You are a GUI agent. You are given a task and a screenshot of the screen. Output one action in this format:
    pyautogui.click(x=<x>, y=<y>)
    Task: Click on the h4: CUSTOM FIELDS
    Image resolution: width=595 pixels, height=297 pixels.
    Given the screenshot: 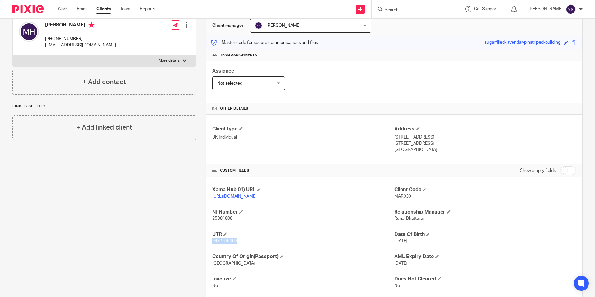 What is the action you would take?
    pyautogui.click(x=303, y=171)
    